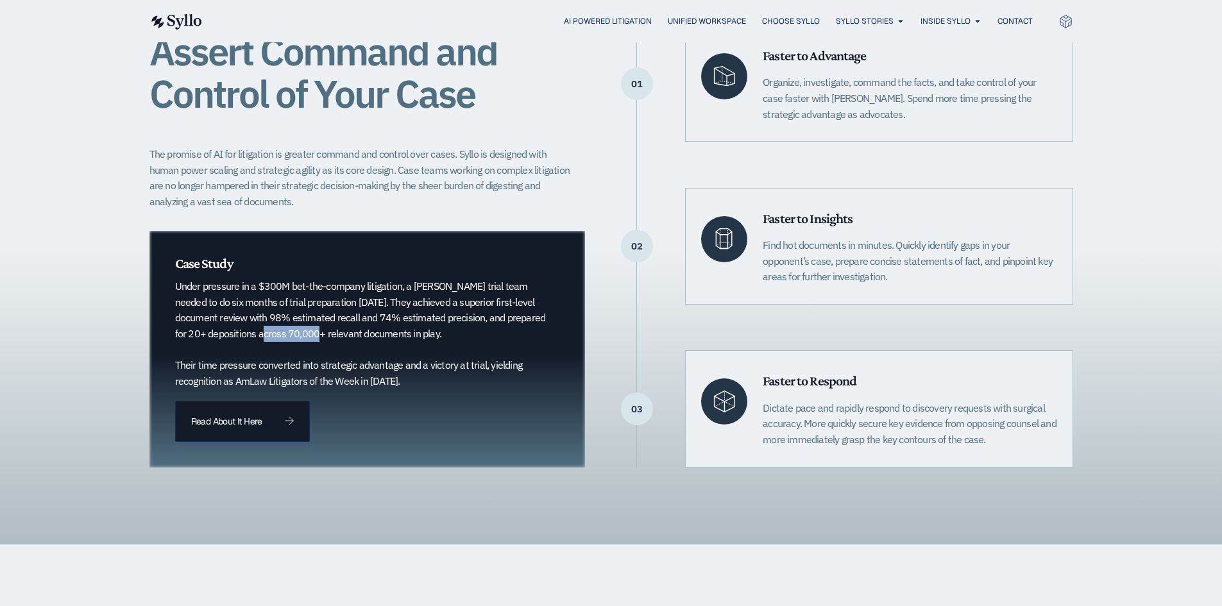  I want to click on p: 02, so click(637, 246).